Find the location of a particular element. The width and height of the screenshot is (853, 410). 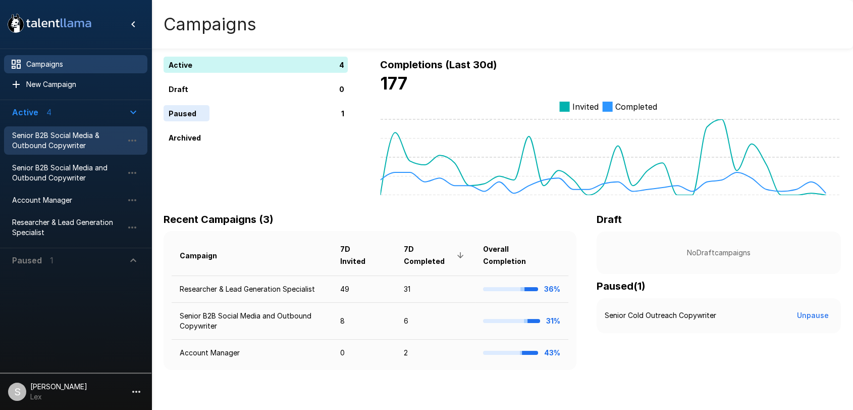

span: Overall Completion is located at coordinates (522, 255).